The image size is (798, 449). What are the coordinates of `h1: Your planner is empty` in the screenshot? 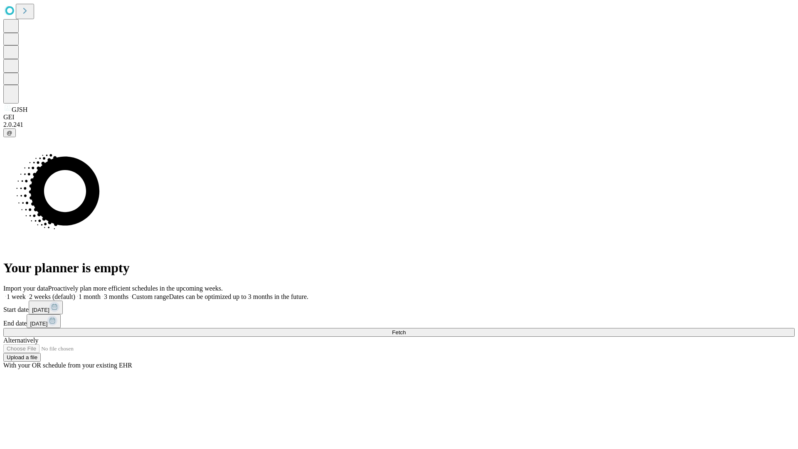 It's located at (399, 268).